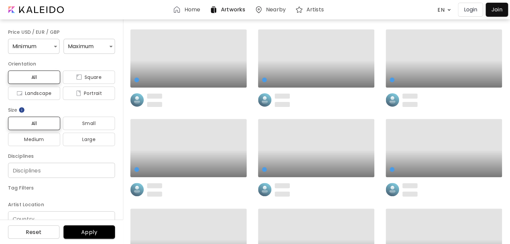 The image size is (510, 244). Describe the element at coordinates (275, 10) in the screenshot. I see `h6: Nearby` at that location.